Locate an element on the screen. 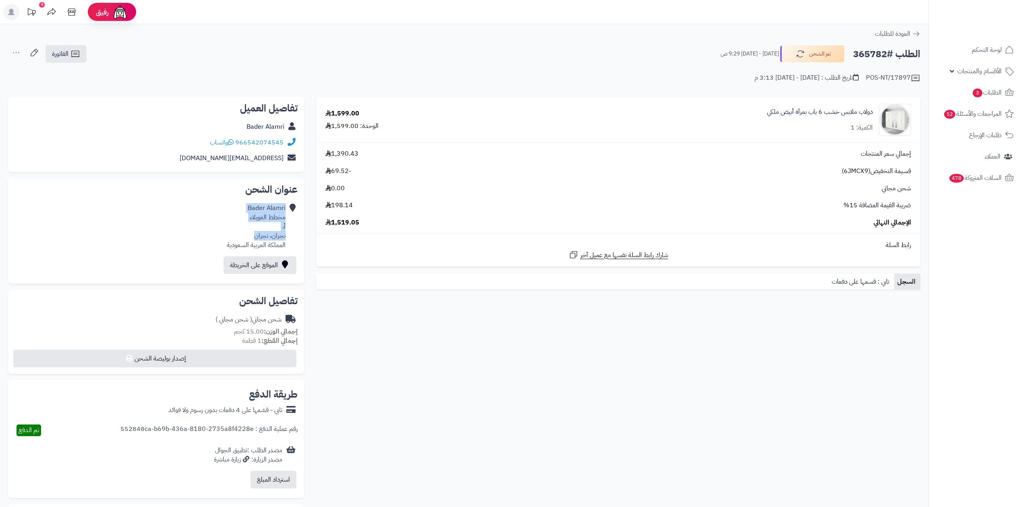 This screenshot has width=1023, height=507. div: مصدر الزيارة: زيارة مباشرة is located at coordinates (248, 460).